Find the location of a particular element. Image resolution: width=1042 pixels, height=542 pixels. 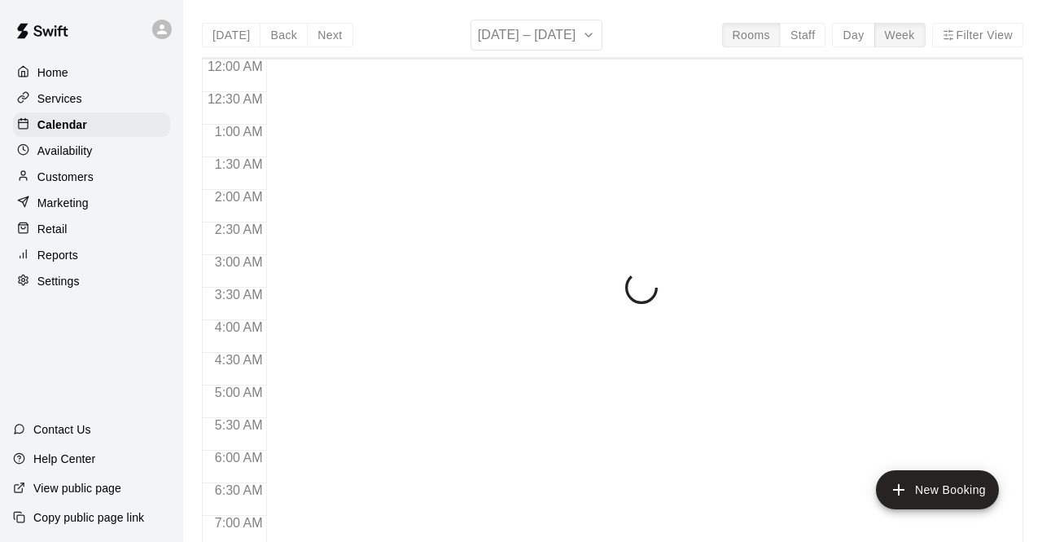

p: Settings is located at coordinates (59, 281).